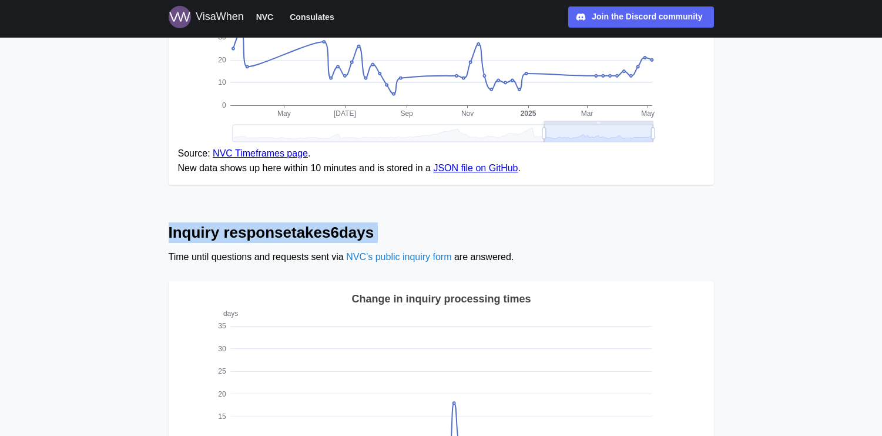  What do you see at coordinates (222, 371) in the screenshot?
I see `text: 25` at bounding box center [222, 371].